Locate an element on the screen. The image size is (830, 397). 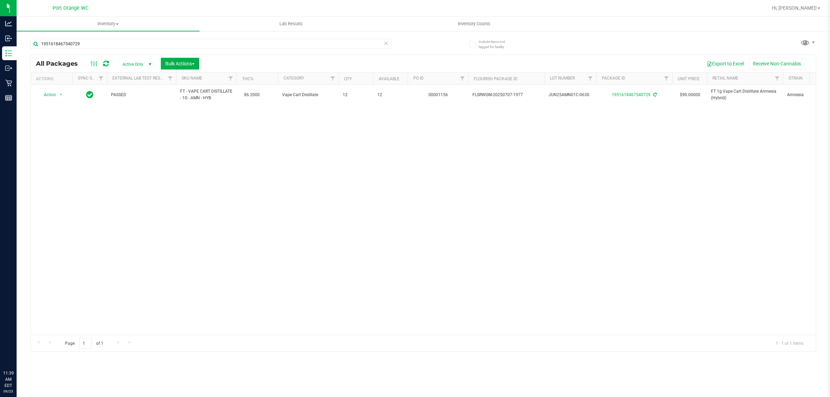
span: JUN25AMN01C-0630 is located at coordinates (570, 95).